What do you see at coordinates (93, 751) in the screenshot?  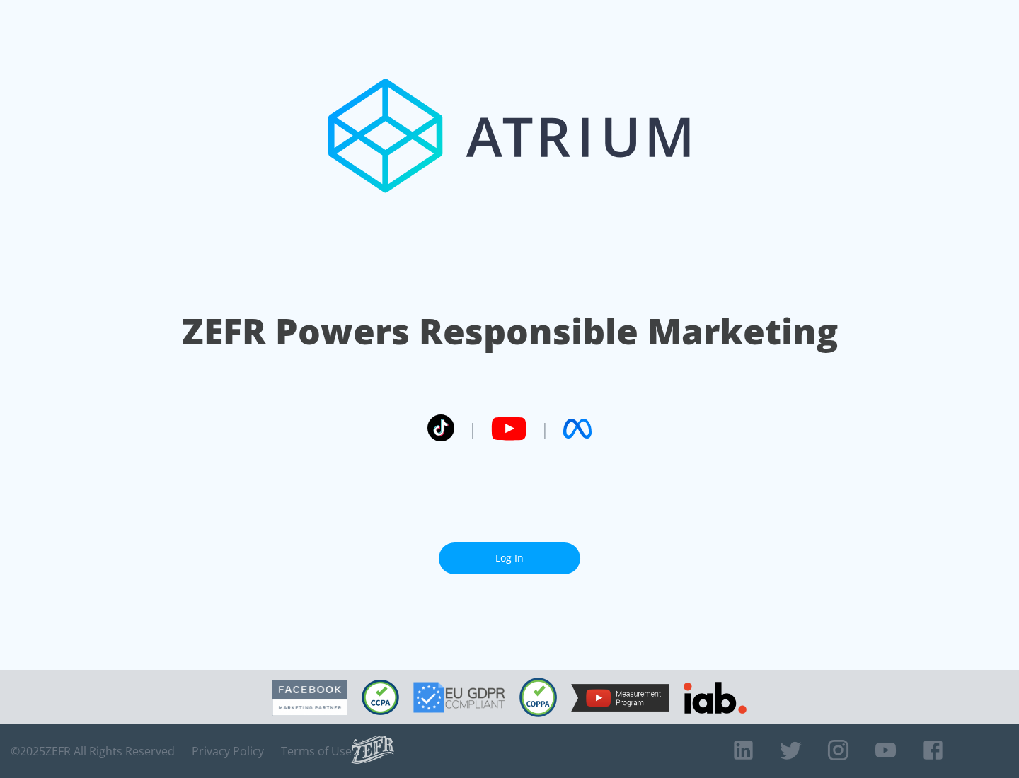 I see `span: © 2025 ZEFR All Rights Reserved` at bounding box center [93, 751].